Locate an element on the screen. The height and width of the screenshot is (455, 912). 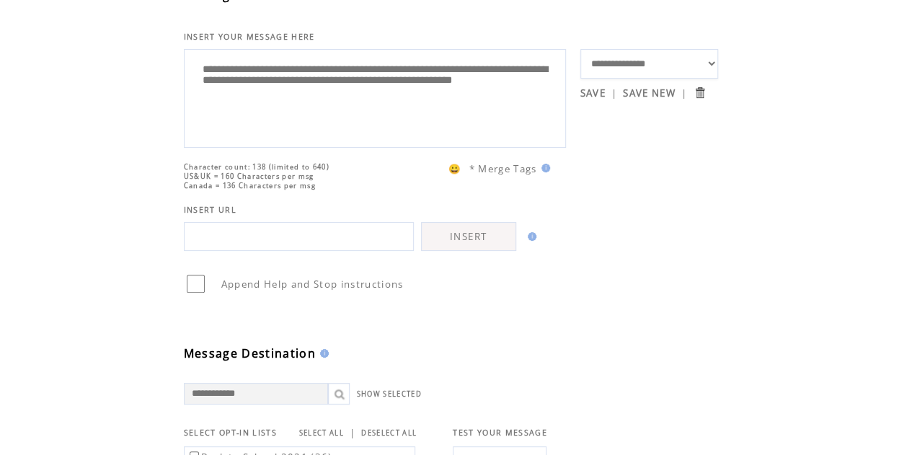
a: SAVE is located at coordinates (593, 93).